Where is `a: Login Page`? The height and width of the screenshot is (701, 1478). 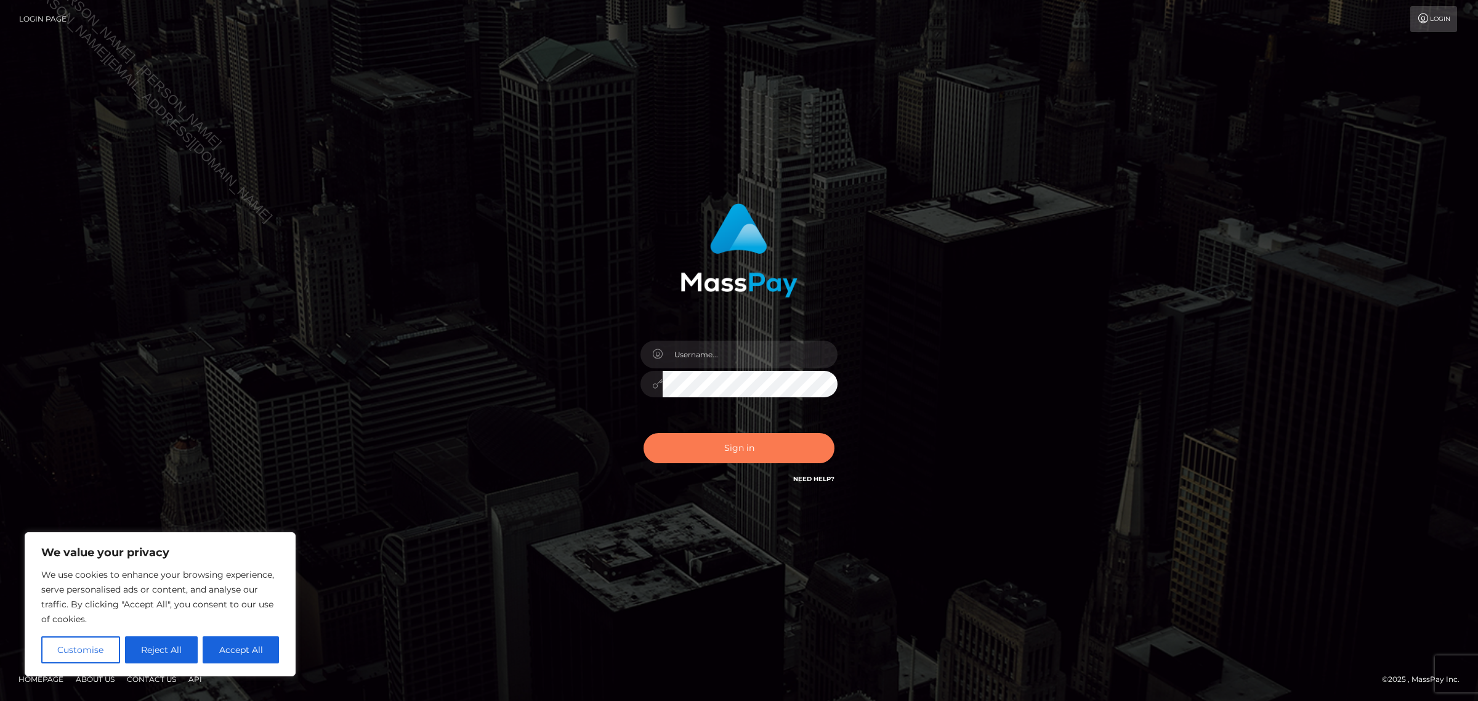 a: Login Page is located at coordinates (42, 19).